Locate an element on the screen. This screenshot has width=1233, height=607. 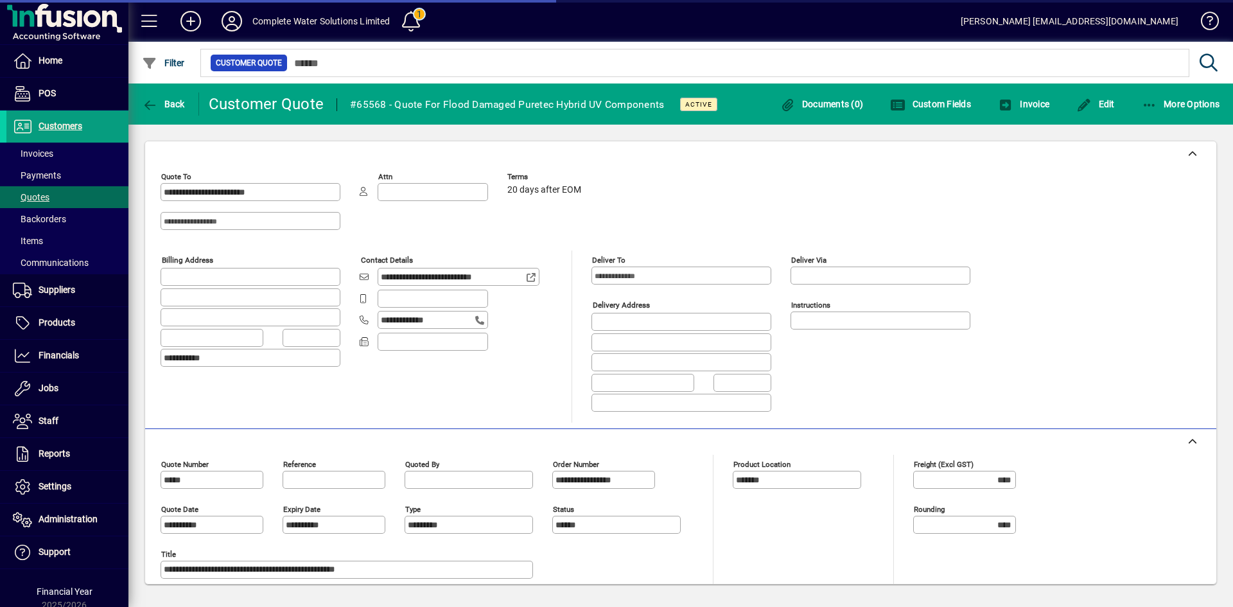
span: Support is located at coordinates (55, 552).